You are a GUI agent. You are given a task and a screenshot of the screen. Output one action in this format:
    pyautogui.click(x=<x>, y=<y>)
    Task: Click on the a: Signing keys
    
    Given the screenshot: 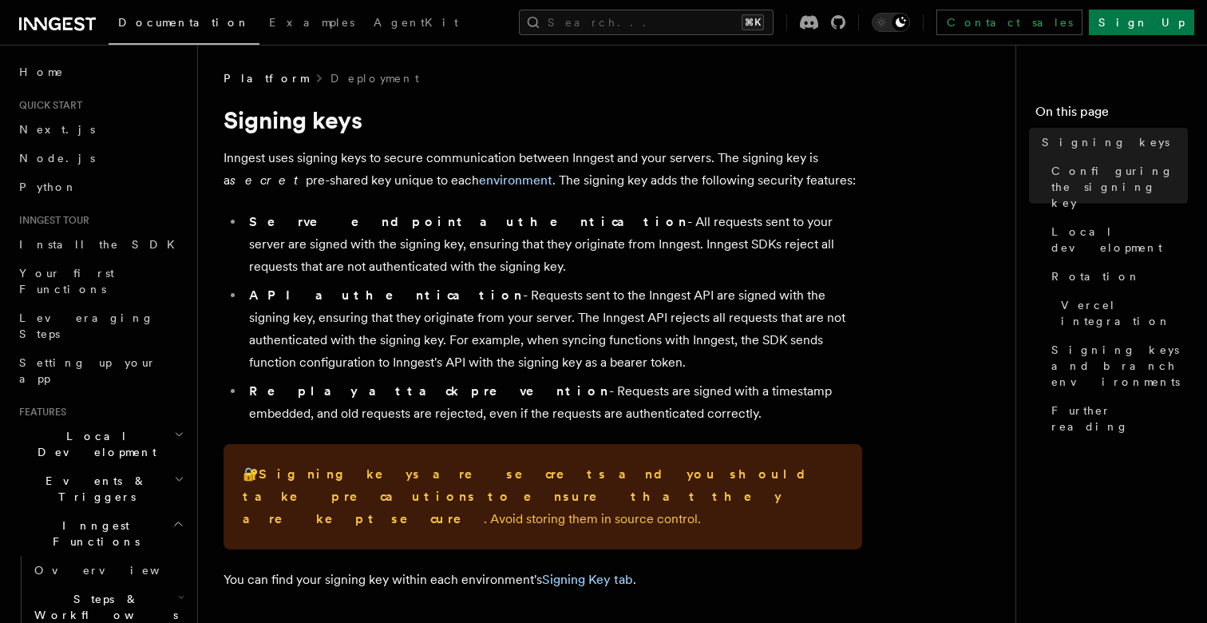 What is the action you would take?
    pyautogui.click(x=1112, y=142)
    